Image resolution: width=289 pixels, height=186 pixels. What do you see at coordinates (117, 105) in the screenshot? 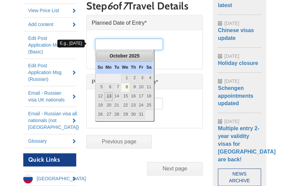
I see `a: 21` at bounding box center [117, 105].